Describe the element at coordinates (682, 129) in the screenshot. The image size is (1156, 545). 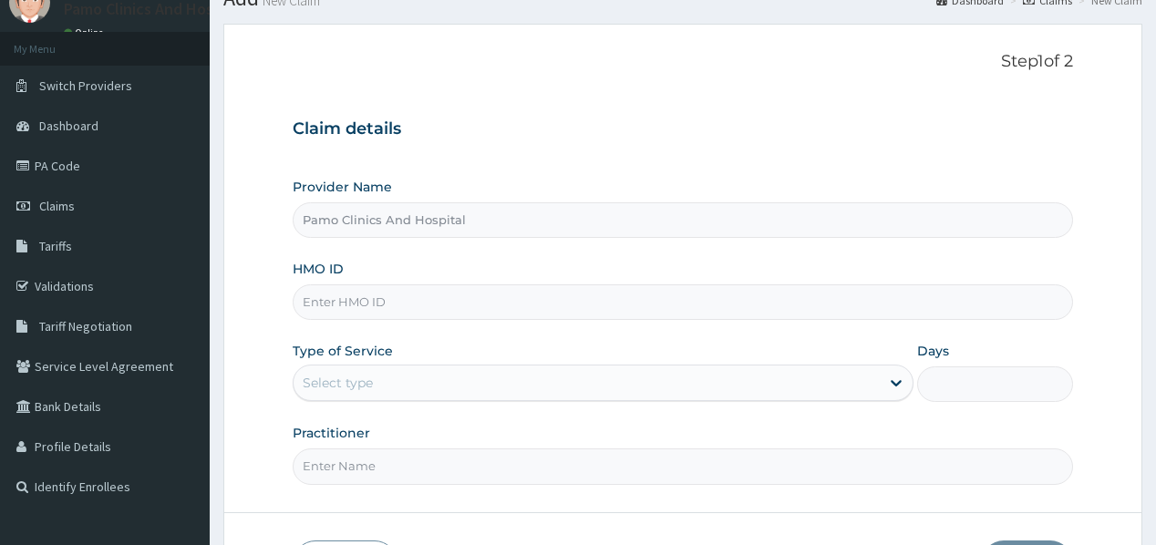
I see `h3: Claim details` at that location.